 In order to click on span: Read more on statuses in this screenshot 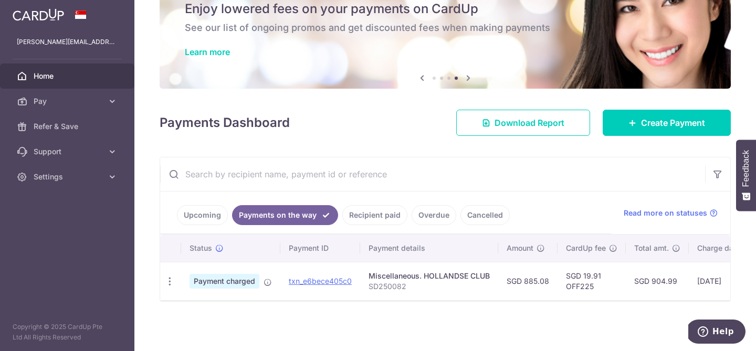, I will do `click(665, 213)`.